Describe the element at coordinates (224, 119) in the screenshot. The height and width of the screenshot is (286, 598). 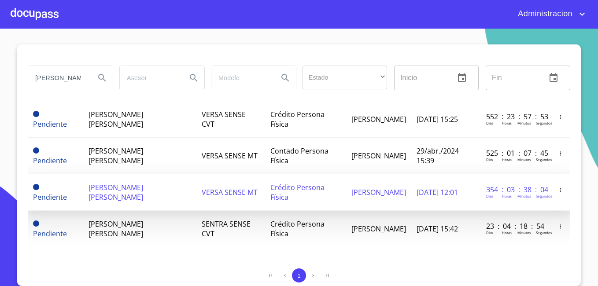
I see `span: VERSA SENSE CVT` at that location.